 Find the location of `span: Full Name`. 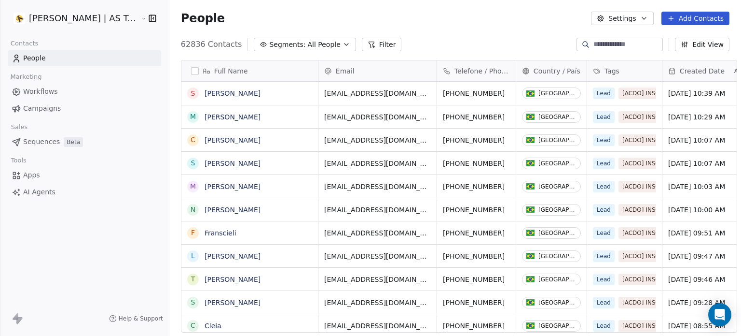

span: Full Name is located at coordinates (231, 71).